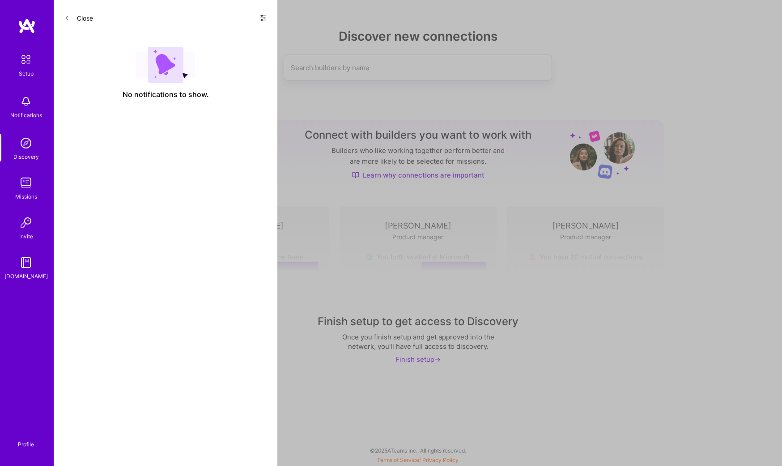 This screenshot has height=466, width=782. What do you see at coordinates (79, 18) in the screenshot?
I see `button: Close` at bounding box center [79, 18].